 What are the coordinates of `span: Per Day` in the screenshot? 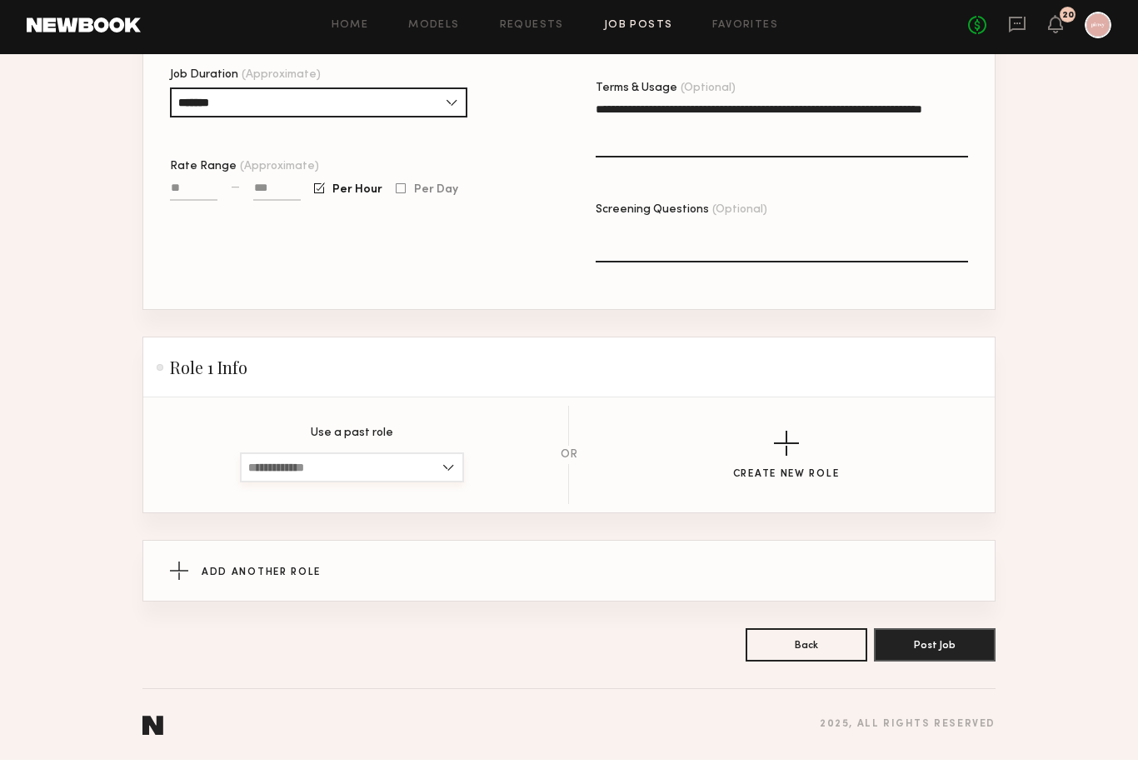 It's located at (436, 194).